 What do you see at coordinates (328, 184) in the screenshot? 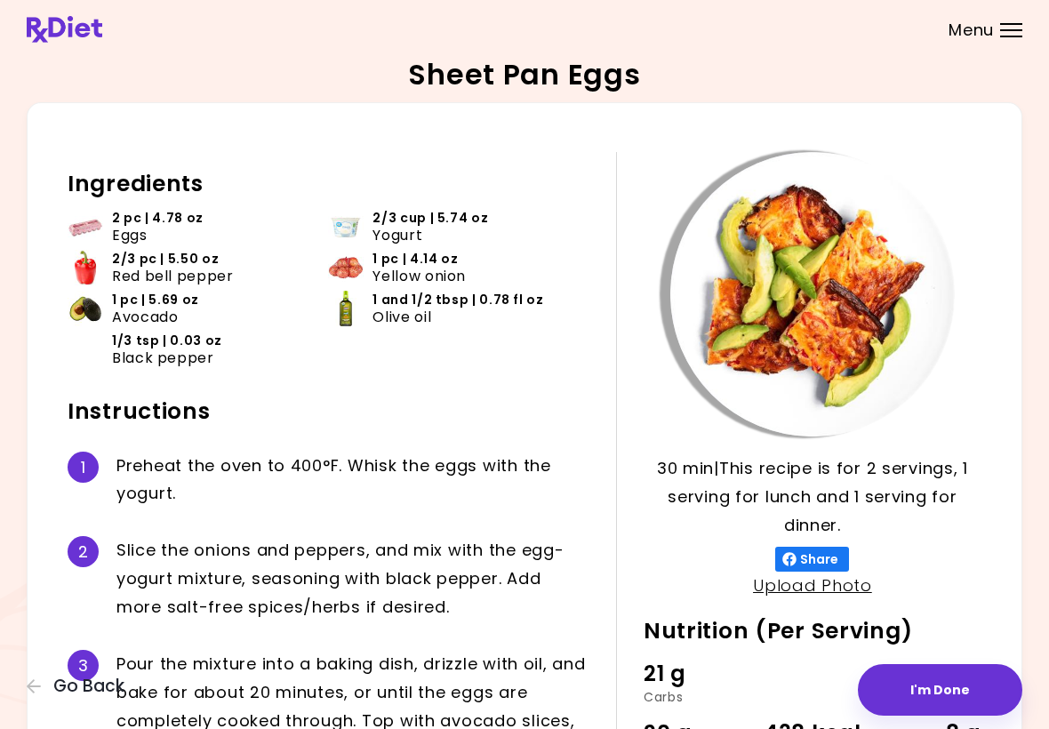
I see `h2: Ingredients` at bounding box center [328, 184].